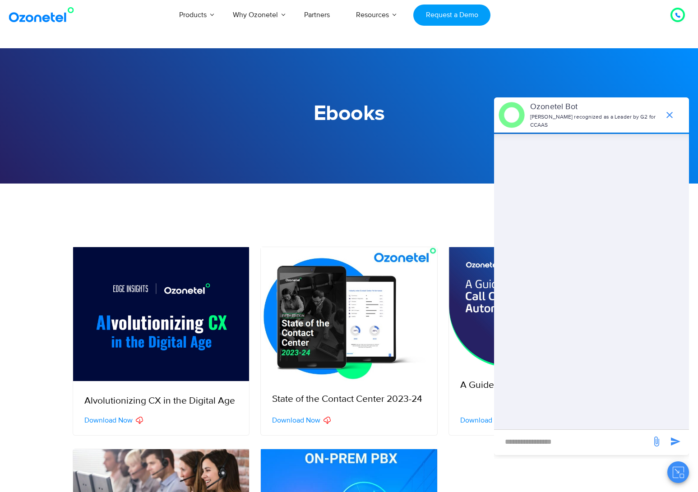  I want to click on h1: Ebooks, so click(349, 114).